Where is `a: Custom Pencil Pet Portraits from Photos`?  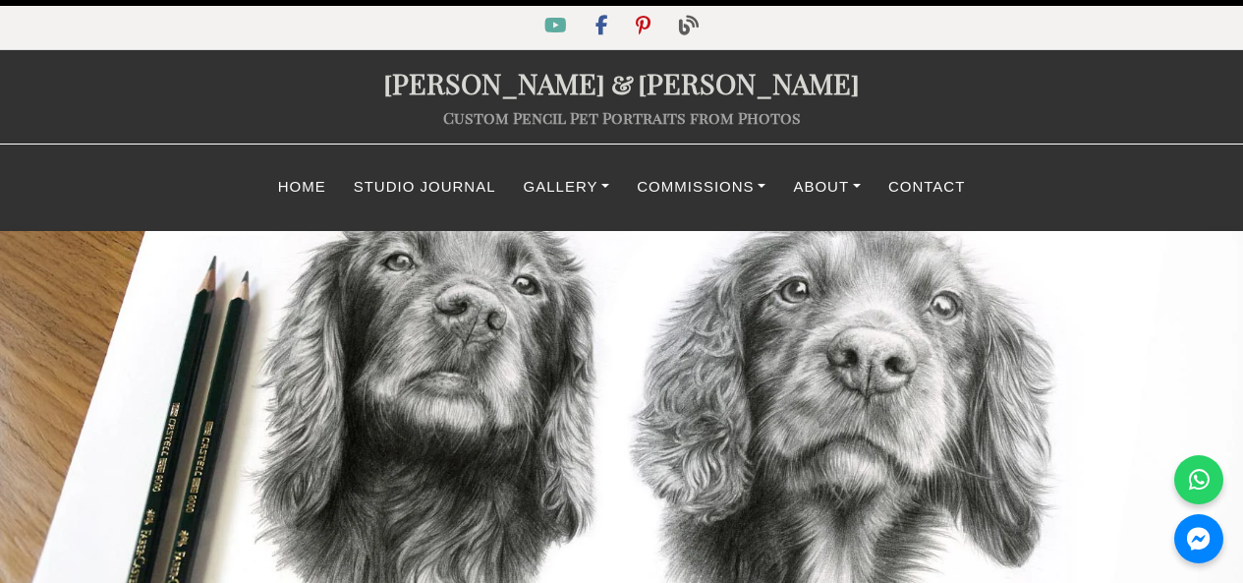 a: Custom Pencil Pet Portraits from Photos is located at coordinates (622, 117).